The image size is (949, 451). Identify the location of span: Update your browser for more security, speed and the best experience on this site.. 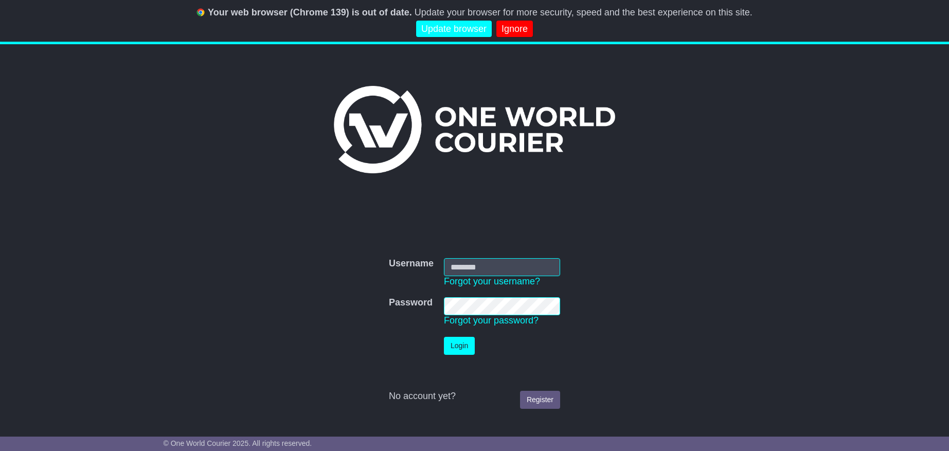
(583, 12).